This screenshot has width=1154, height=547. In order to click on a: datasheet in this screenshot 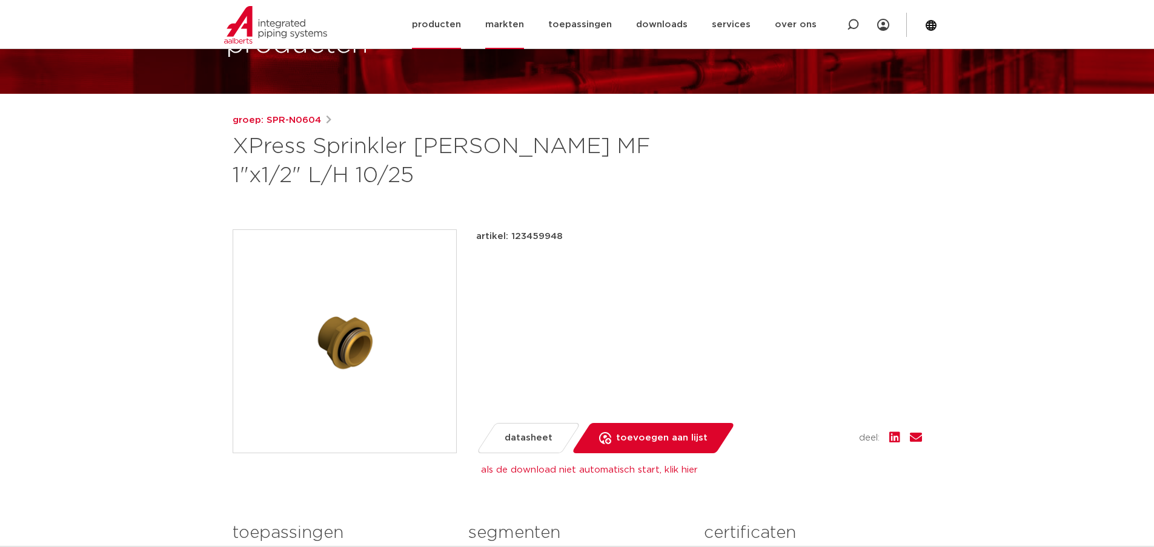, I will do `click(527, 438)`.